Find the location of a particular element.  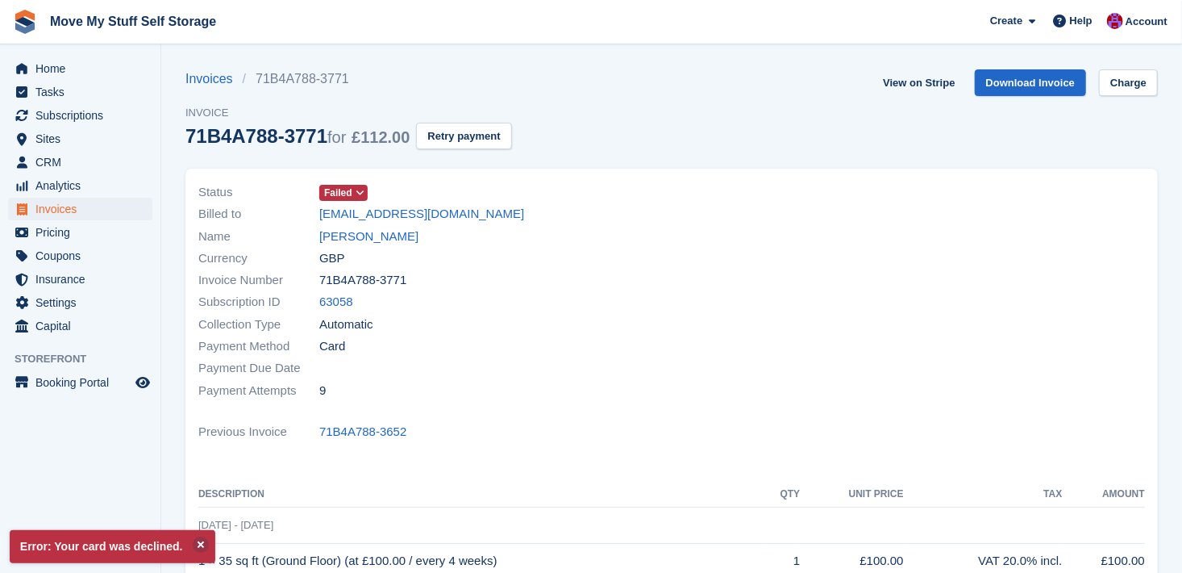

div: VAT 20.0% incl. is located at coordinates (983, 560).